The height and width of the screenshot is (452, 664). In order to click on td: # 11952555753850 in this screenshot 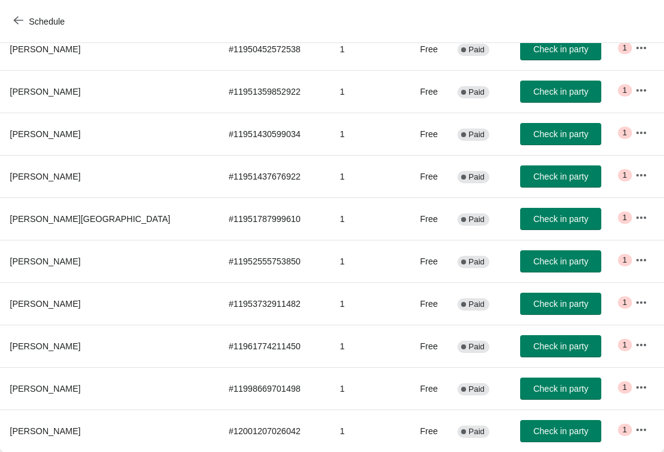, I will do `click(274, 261)`.